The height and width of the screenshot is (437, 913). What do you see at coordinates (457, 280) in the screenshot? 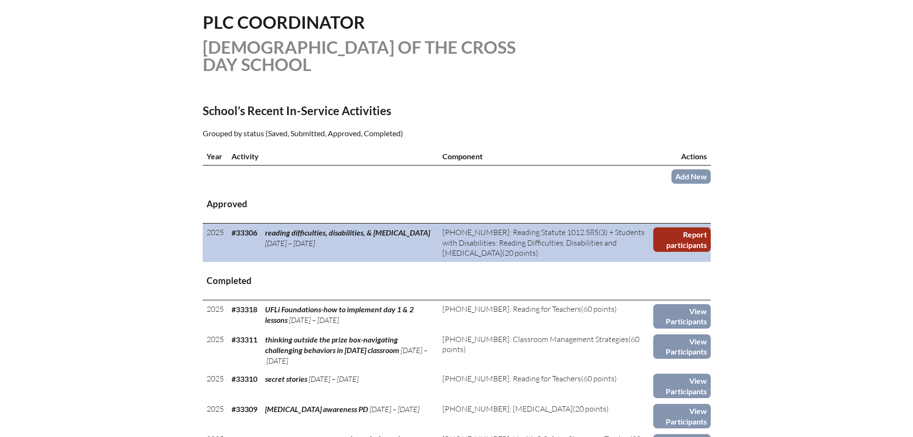
I see `h3: Completed` at bounding box center [457, 280].